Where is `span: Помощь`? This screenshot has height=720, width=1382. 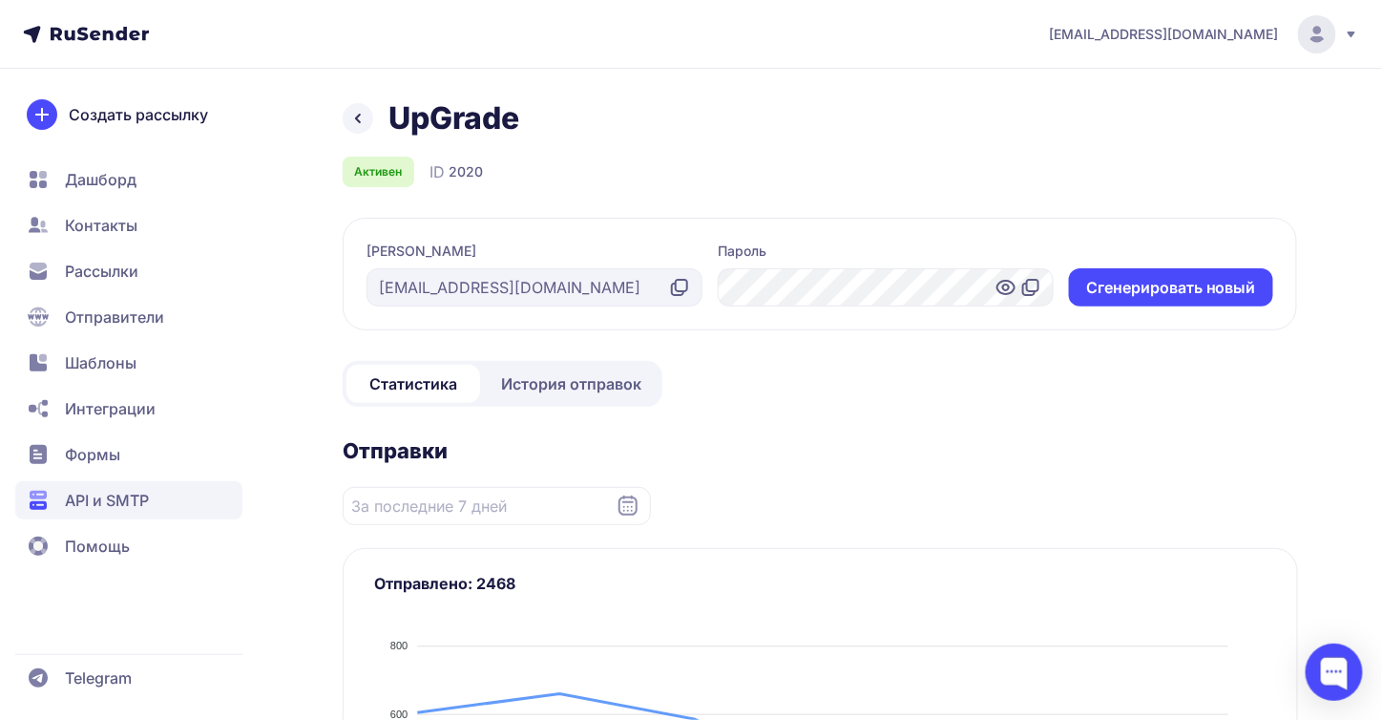
span: Помощь is located at coordinates (97, 546).